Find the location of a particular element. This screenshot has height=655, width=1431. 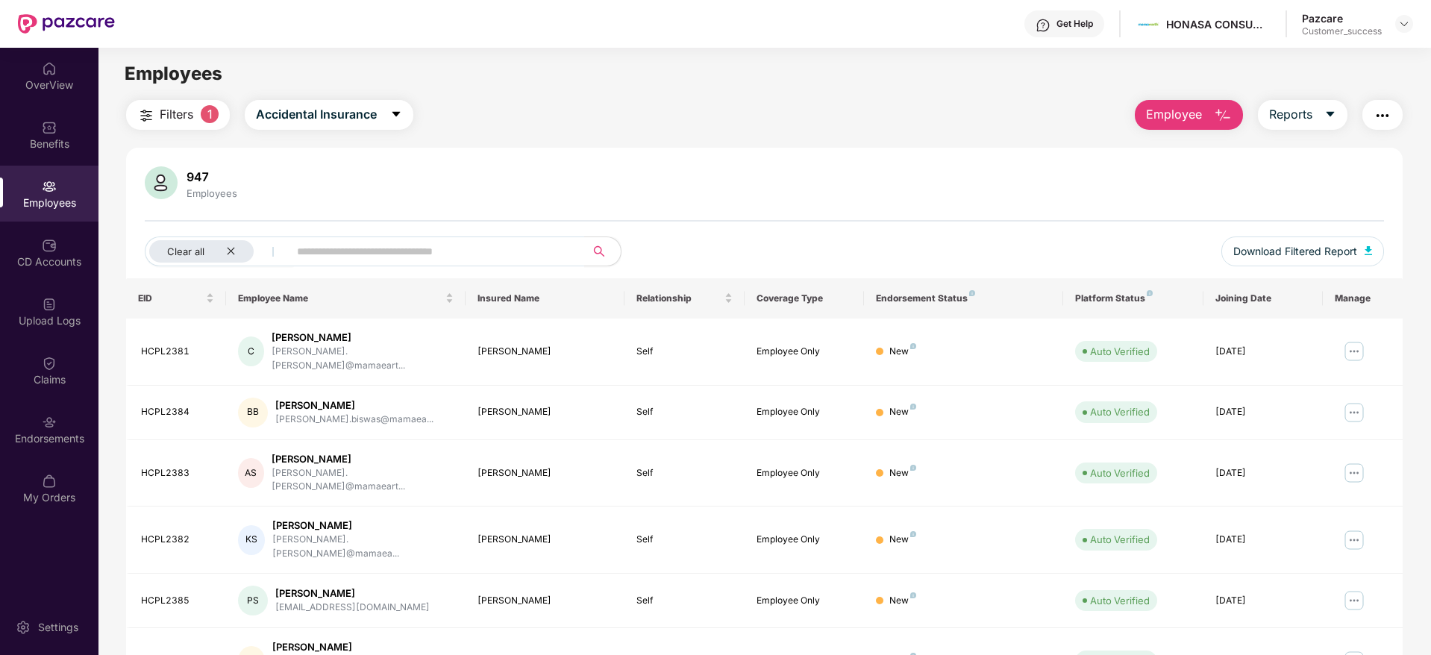

th: Manage is located at coordinates (1363, 298).